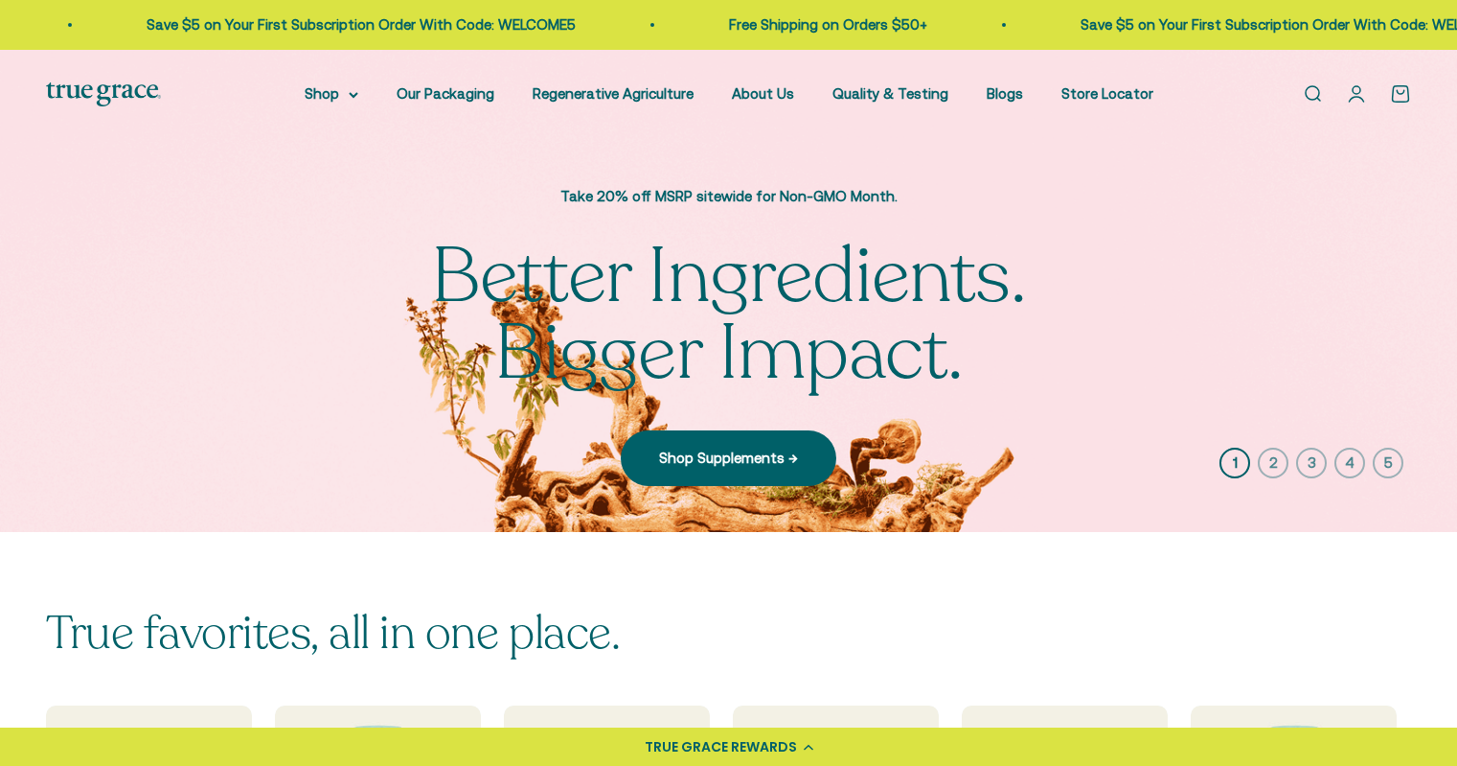  I want to click on a: Regenerative Agriculture, so click(613, 93).